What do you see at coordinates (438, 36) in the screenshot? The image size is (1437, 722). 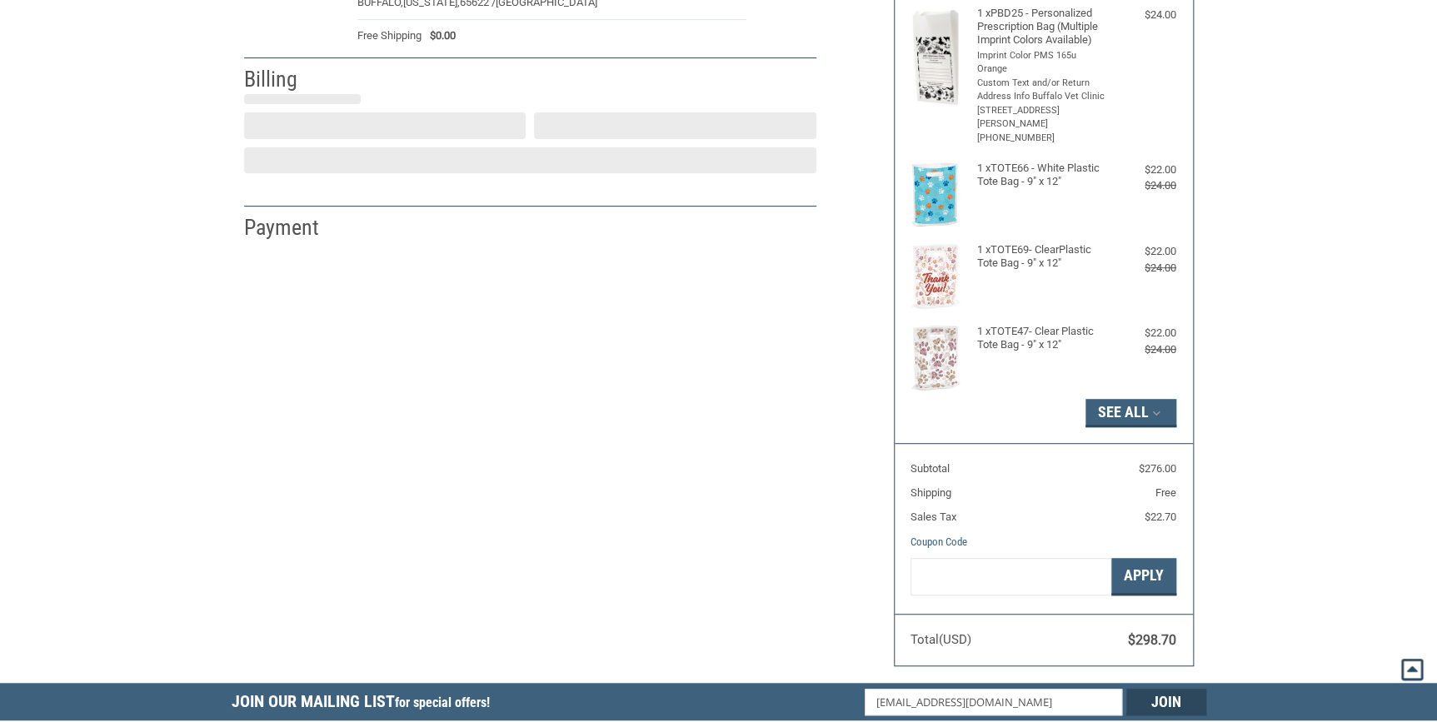 I see `span: $0.00` at bounding box center [438, 36].